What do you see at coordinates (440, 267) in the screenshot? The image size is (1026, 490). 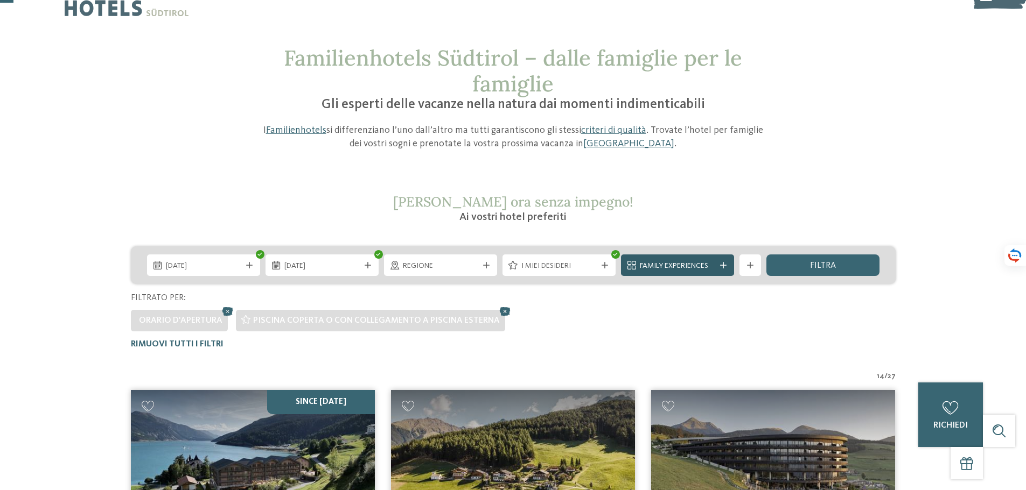 I see `span: Regione` at bounding box center [440, 267].